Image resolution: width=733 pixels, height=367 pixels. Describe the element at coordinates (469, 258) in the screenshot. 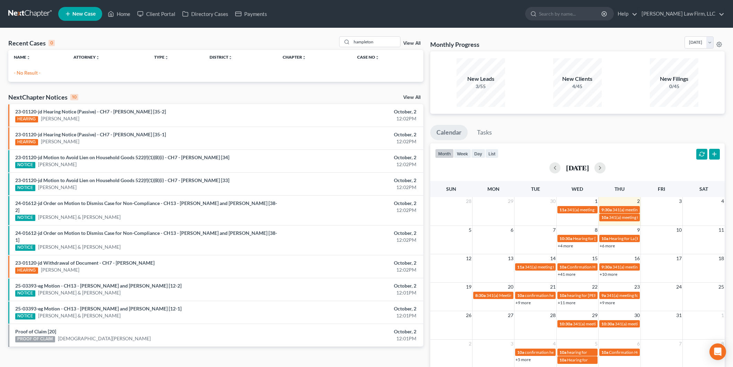

I see `span: 12` at that location.